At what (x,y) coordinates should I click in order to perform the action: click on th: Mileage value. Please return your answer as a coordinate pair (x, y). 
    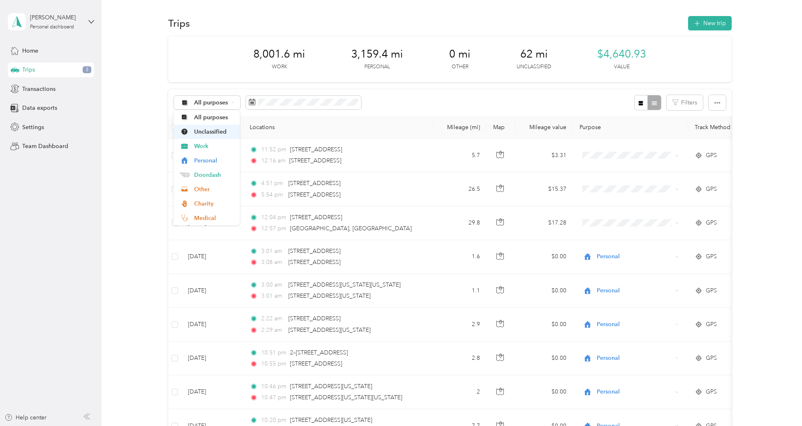
    Looking at the image, I should click on (544, 127).